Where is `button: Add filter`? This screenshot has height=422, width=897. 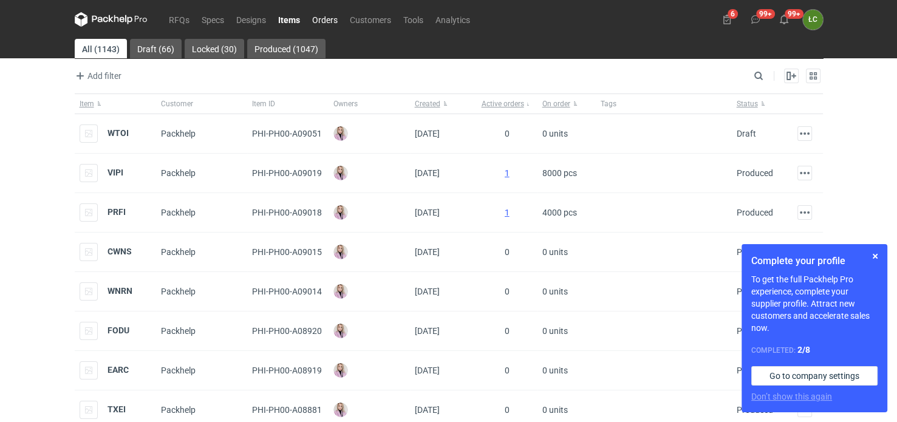 button: Add filter is located at coordinates (97, 76).